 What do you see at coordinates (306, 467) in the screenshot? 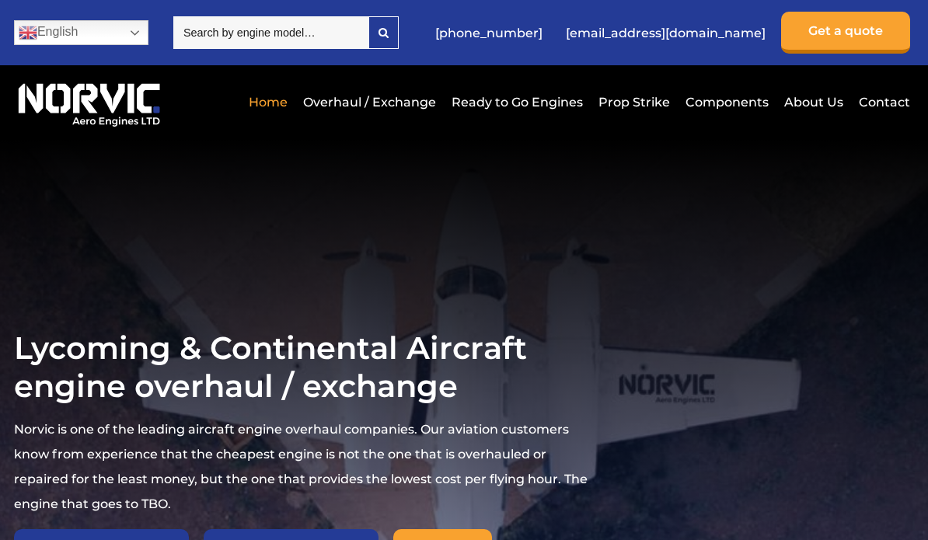
I see `p: Norvic is one of the leading aircraft engine overhaul companies. Our aviation customers know from...` at bounding box center [306, 467].